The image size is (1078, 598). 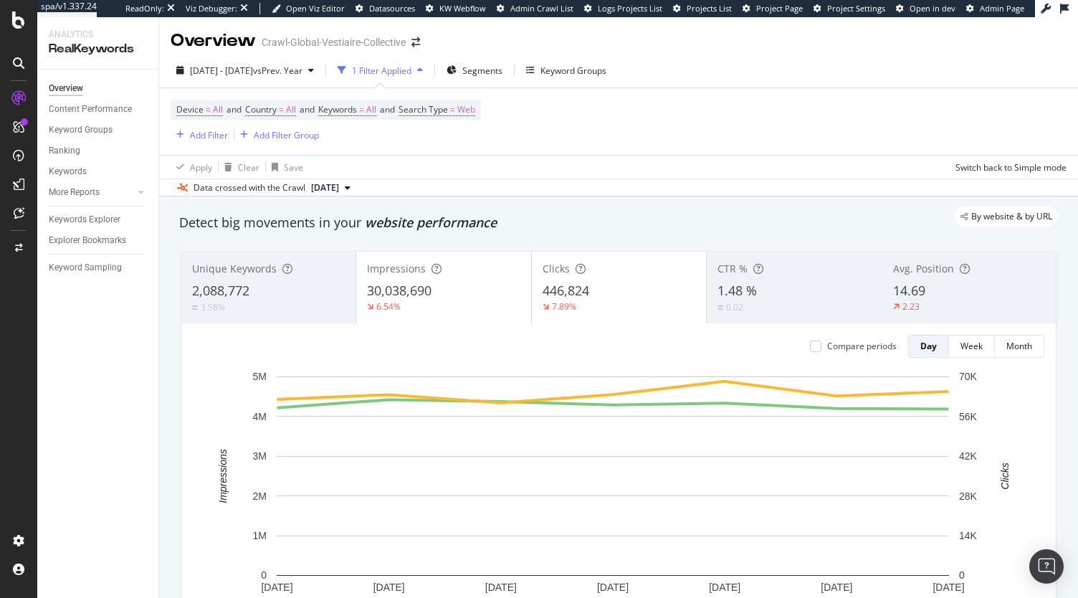 What do you see at coordinates (85, 219) in the screenshot?
I see `div: Keywords Explorer` at bounding box center [85, 219].